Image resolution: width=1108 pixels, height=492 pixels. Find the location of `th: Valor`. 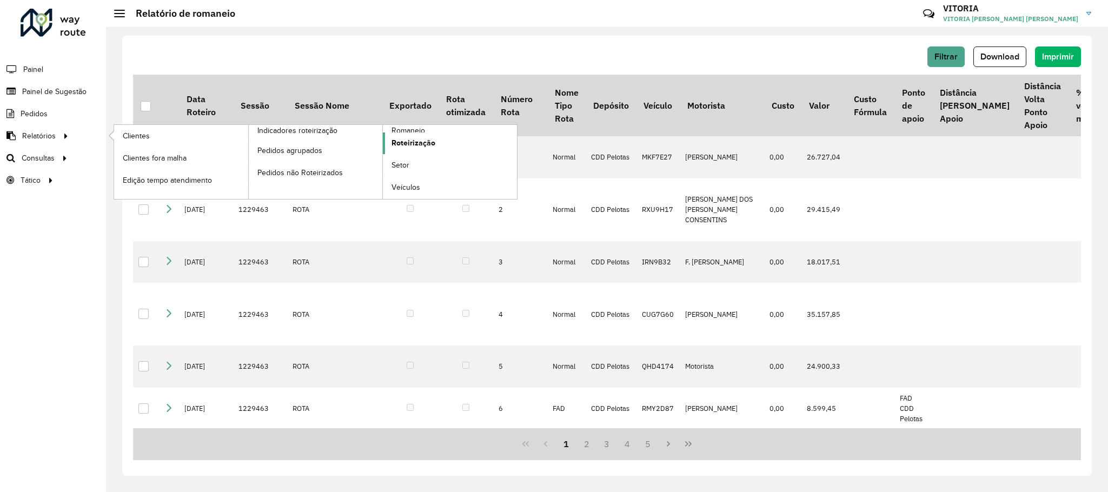

th: Valor is located at coordinates (824, 105).